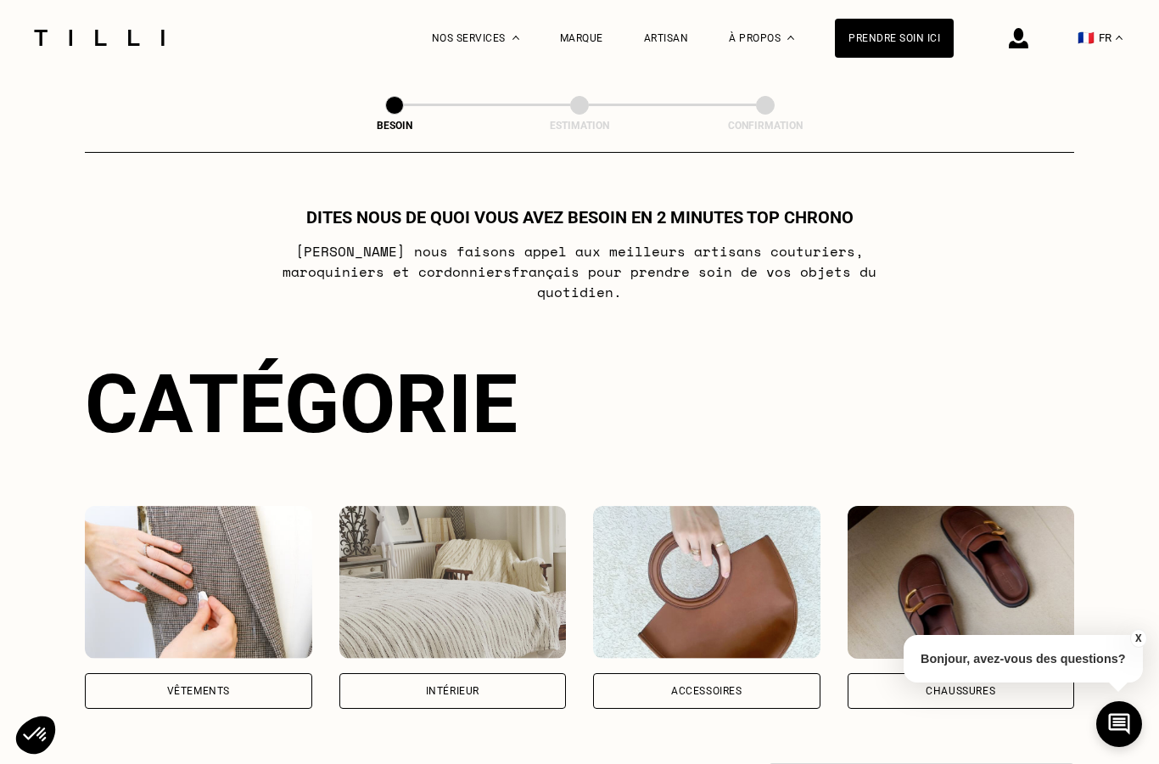 The height and width of the screenshot is (764, 1159). I want to click on a: Prendre soin ici, so click(895, 38).